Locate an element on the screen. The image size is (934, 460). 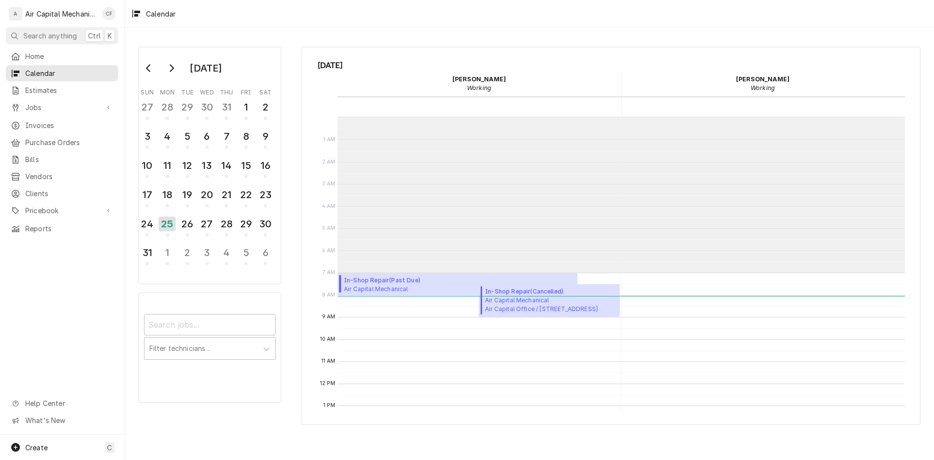
span: 8 AM is located at coordinates (329, 295).